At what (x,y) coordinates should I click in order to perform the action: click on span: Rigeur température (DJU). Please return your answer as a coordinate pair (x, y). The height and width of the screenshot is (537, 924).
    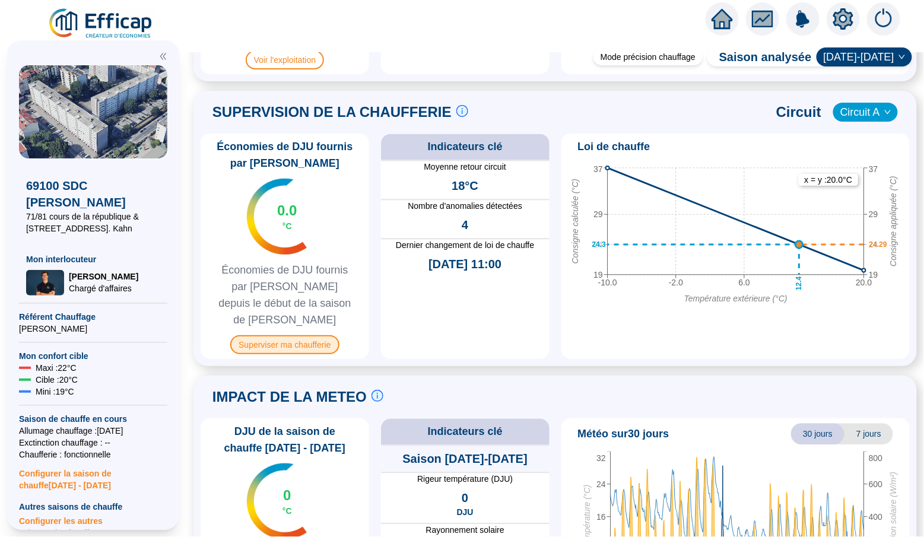
    Looking at the image, I should click on (465, 479).